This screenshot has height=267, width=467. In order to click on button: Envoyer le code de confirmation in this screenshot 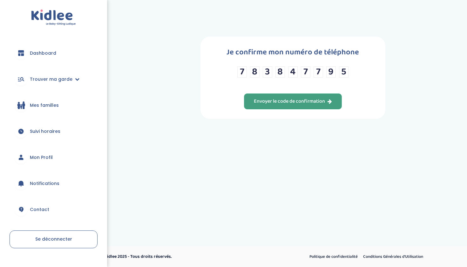, I will do `click(293, 101)`.